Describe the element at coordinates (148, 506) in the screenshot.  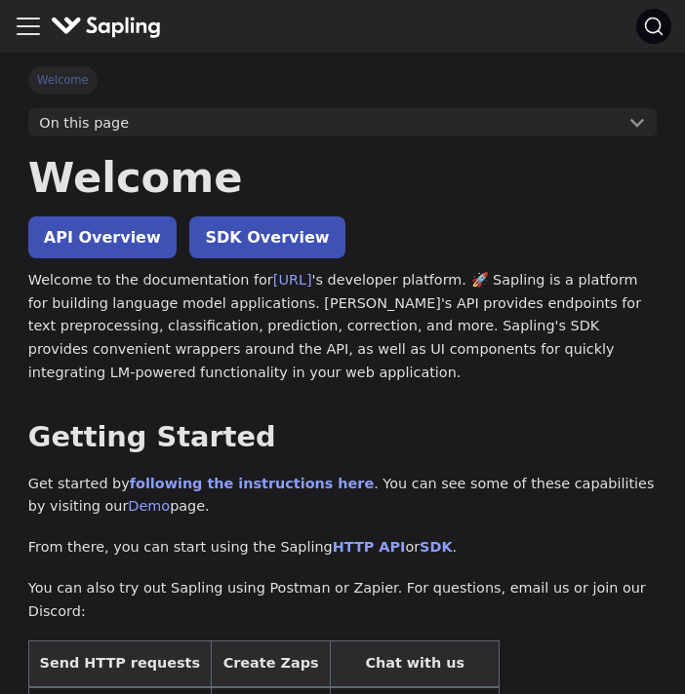
I see `a: Demo` at that location.